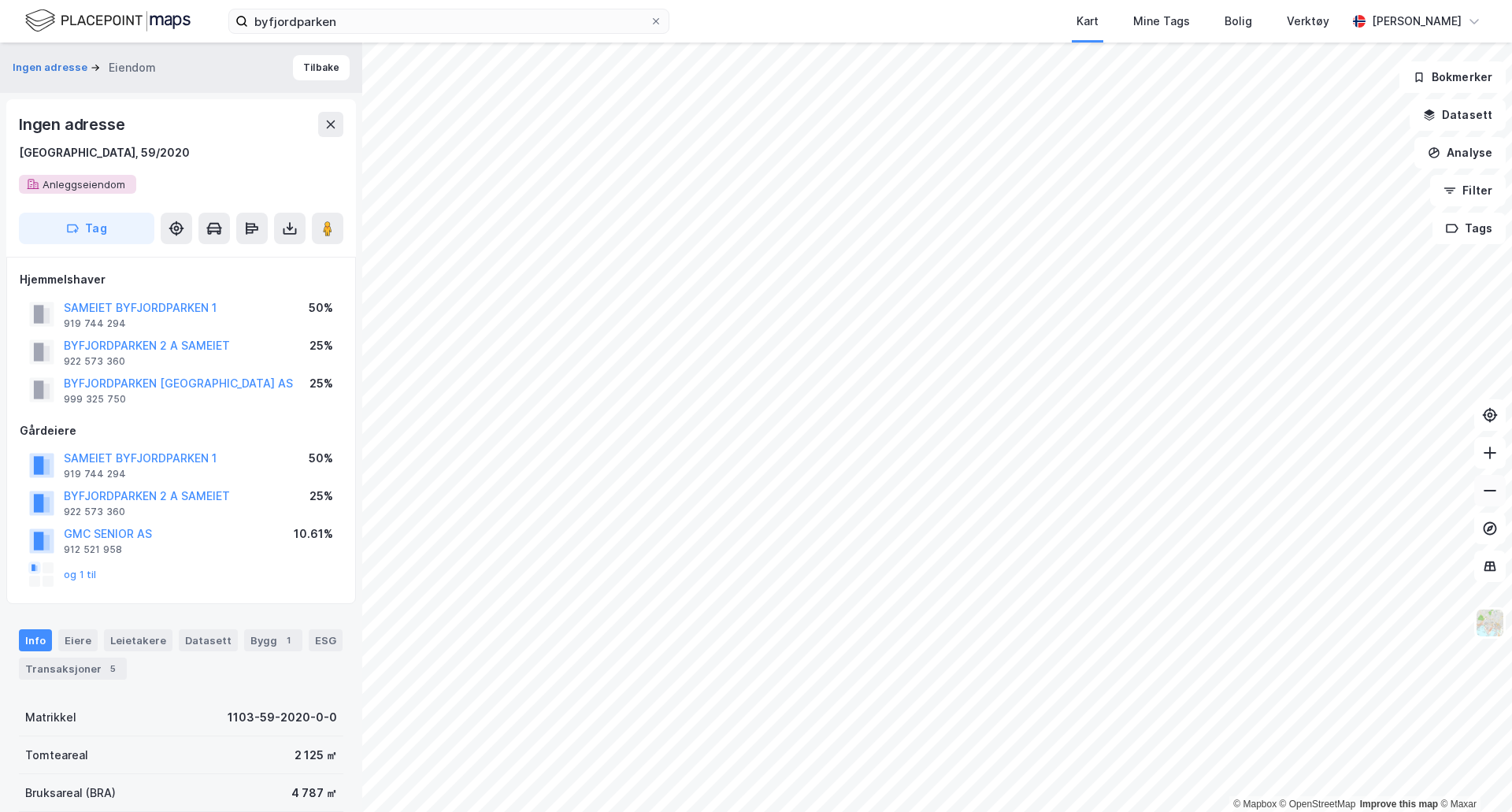  Describe the element at coordinates (1255, 804) in the screenshot. I see `a: Mapbox` at that location.